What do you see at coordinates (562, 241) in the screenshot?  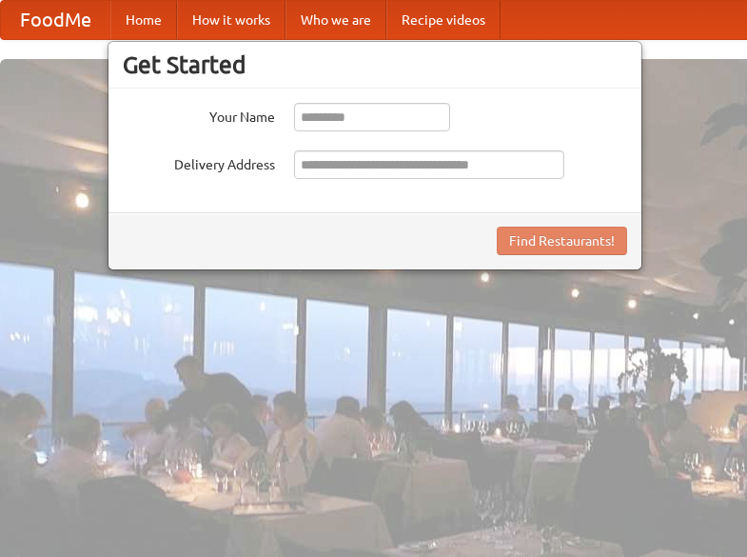 I see `button: Find Restaurants!` at bounding box center [562, 241].